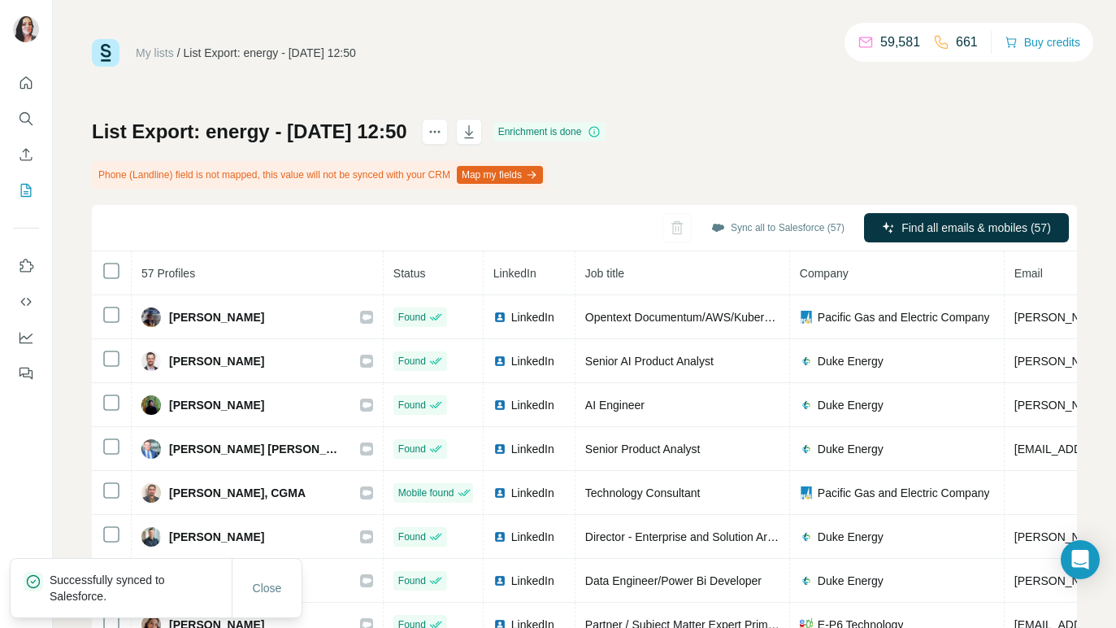 The width and height of the screenshot is (1116, 628). Describe the element at coordinates (824, 273) in the screenshot. I see `span: Company` at that location.